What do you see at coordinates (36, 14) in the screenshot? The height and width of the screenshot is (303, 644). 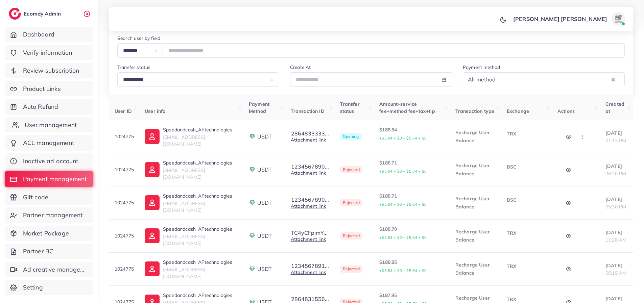 I see `a: logoEcomdy Admin` at bounding box center [36, 14].